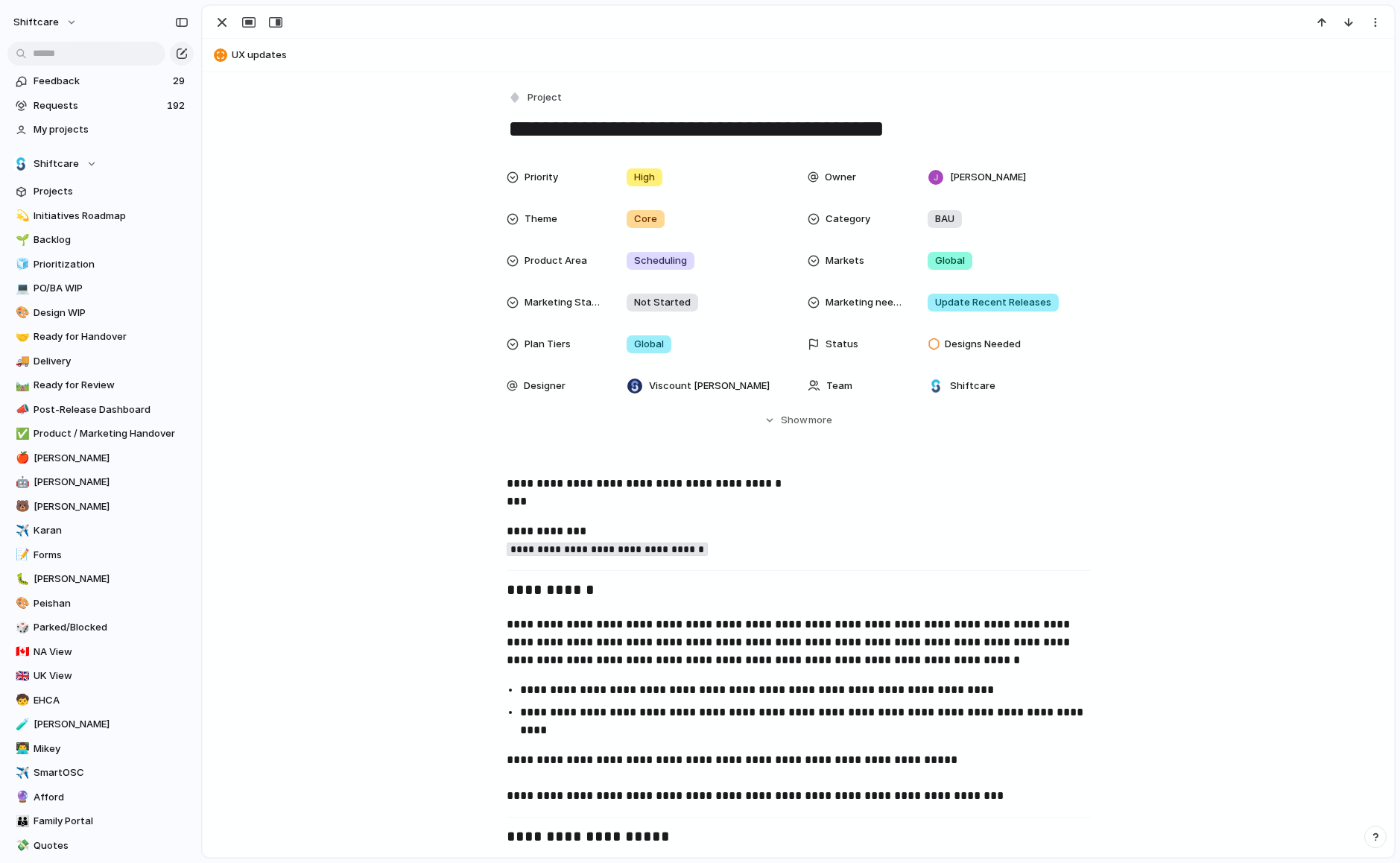  Describe the element at coordinates (111, 410) in the screenshot. I see `span: Post-Release Dashboard` at that location.